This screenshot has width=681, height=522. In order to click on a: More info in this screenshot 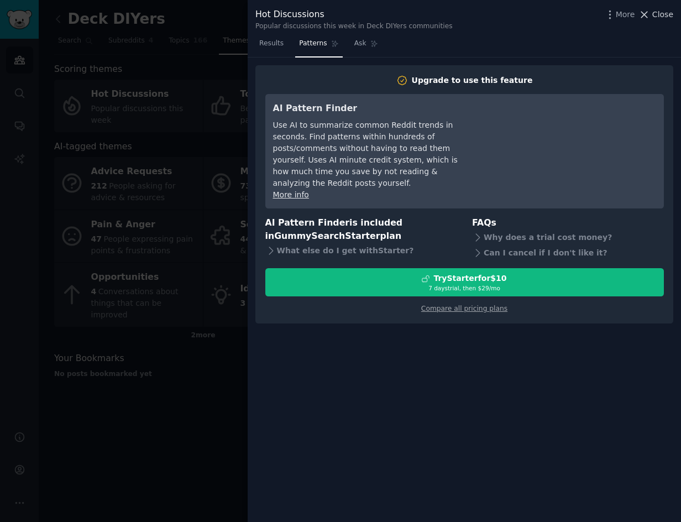, I will do `click(291, 195)`.